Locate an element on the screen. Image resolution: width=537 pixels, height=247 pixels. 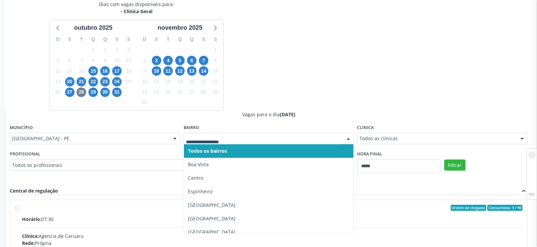
span: segunda-feira, 27 de outubro de 2025 is located at coordinates (70, 92).